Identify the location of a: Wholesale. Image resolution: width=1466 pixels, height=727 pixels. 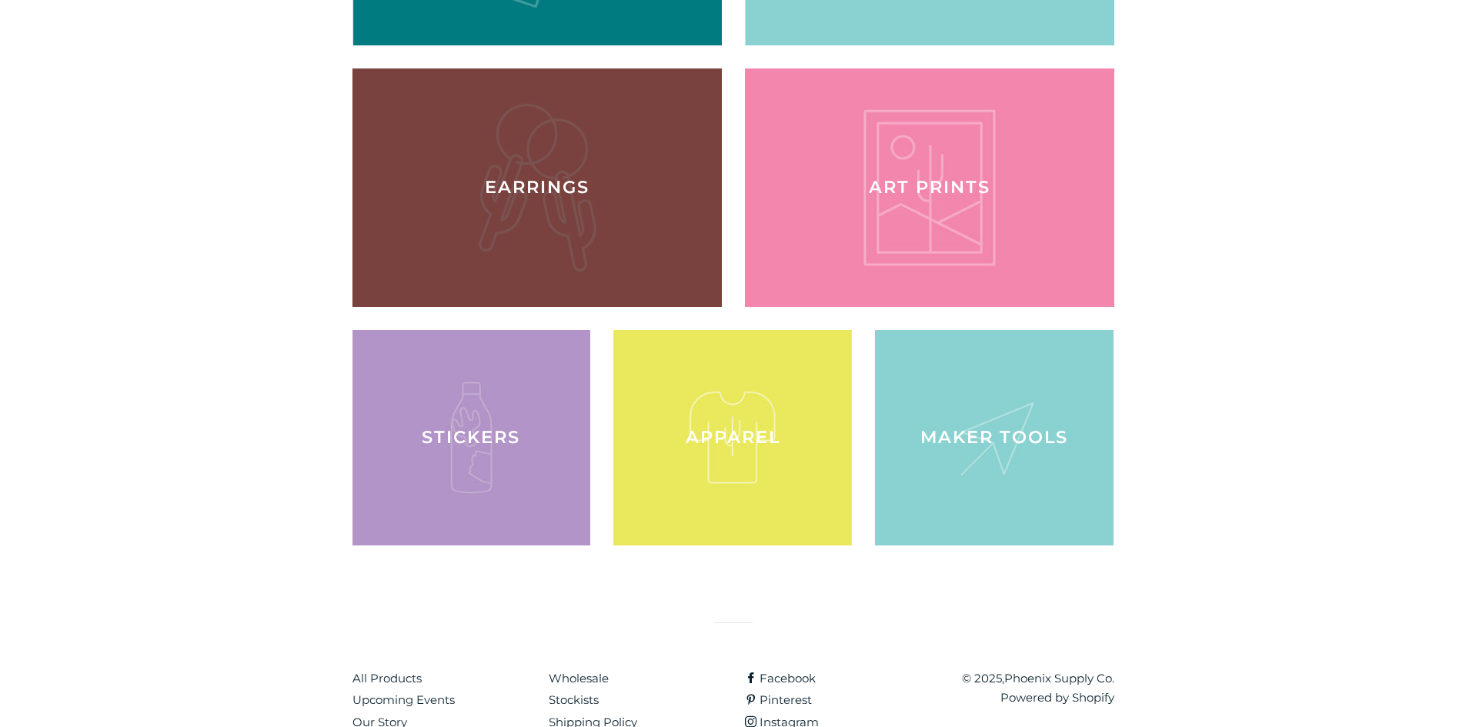
(579, 678).